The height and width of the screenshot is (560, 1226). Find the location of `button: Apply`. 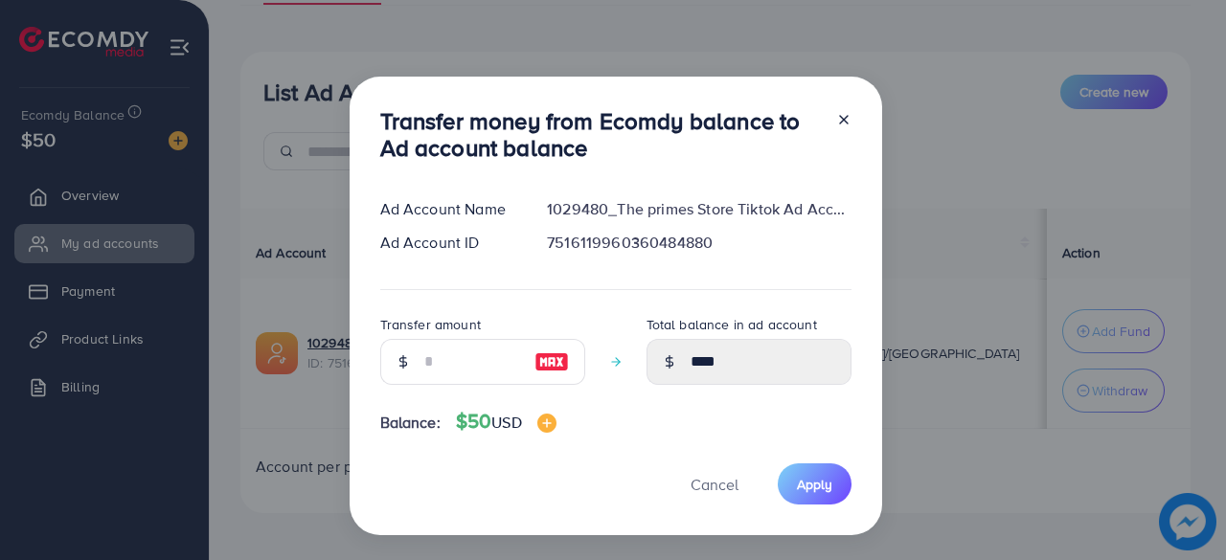

button: Apply is located at coordinates (814, 484).